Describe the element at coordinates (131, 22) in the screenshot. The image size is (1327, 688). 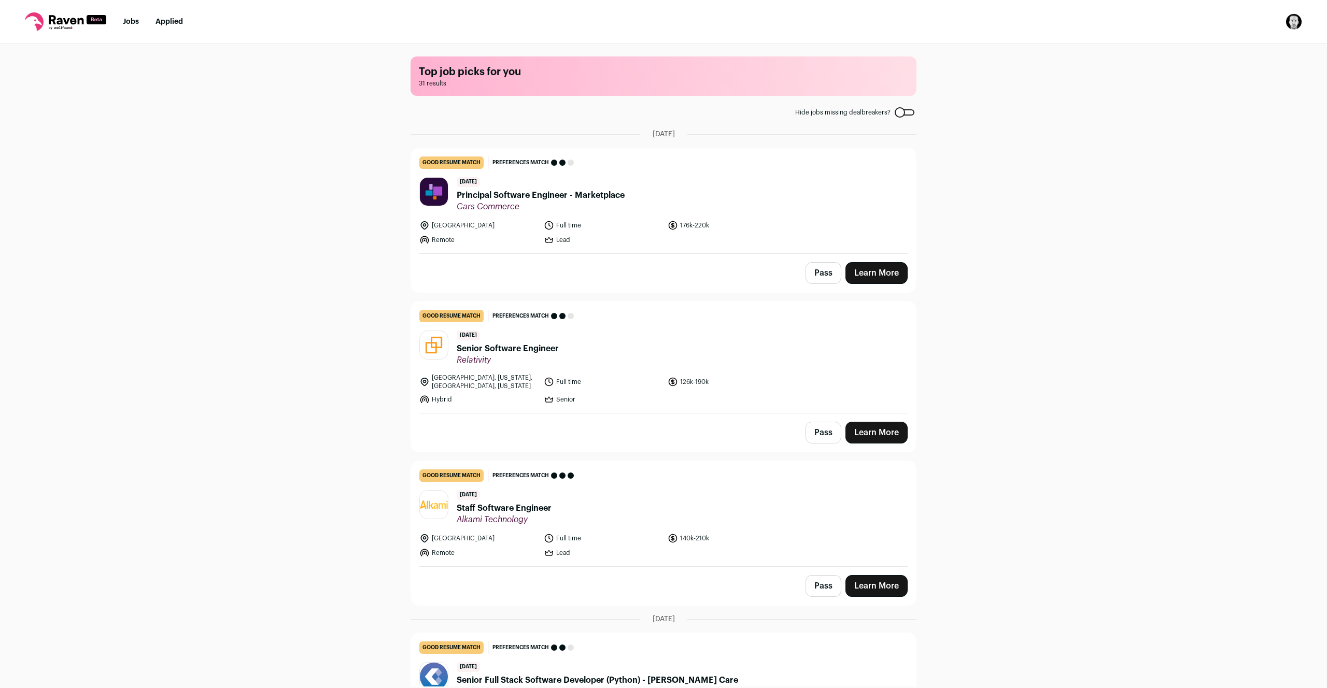
I see `a: Jobs` at that location.